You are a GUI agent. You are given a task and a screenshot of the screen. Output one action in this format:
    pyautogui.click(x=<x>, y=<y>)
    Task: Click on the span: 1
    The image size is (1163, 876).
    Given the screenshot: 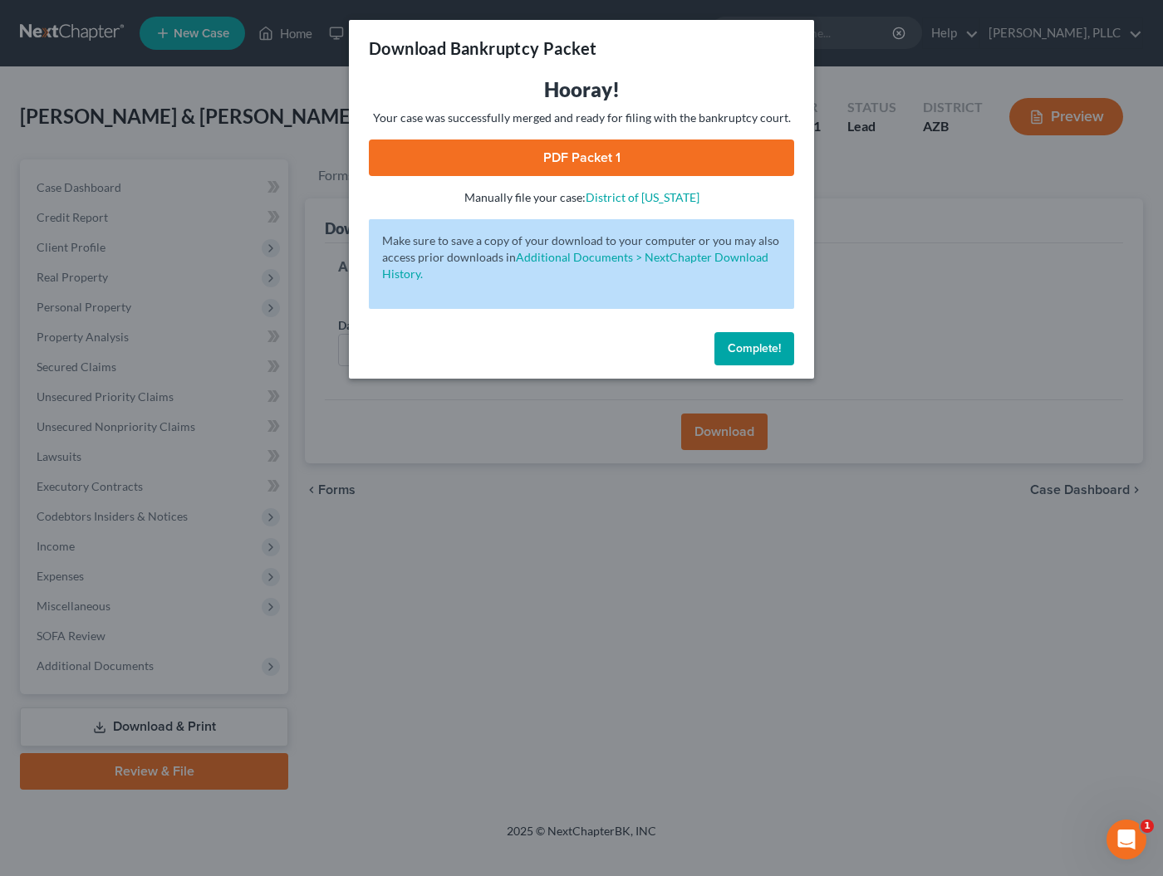 What is the action you would take?
    pyautogui.click(x=1147, y=826)
    